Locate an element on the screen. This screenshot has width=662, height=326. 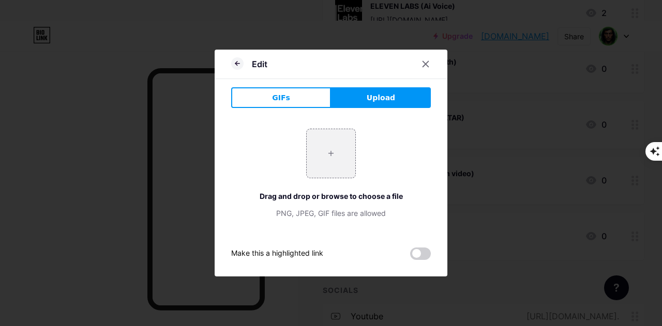
div: PNG, JPEG, GIF files are allowed is located at coordinates (331, 213).